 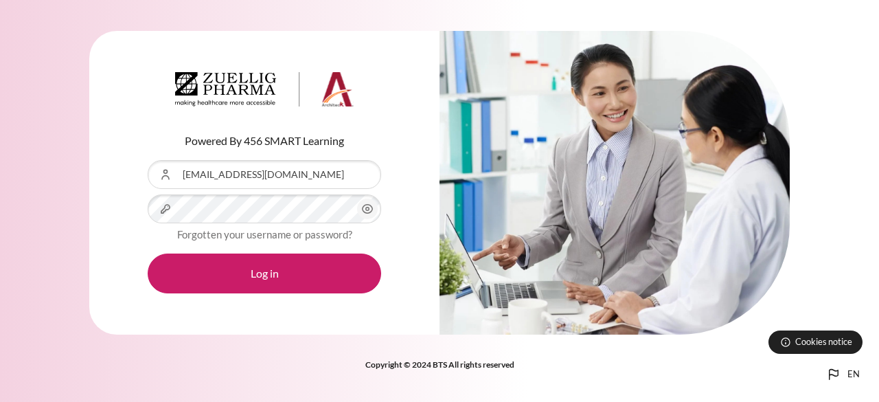 I want to click on span: en, so click(x=854, y=374).